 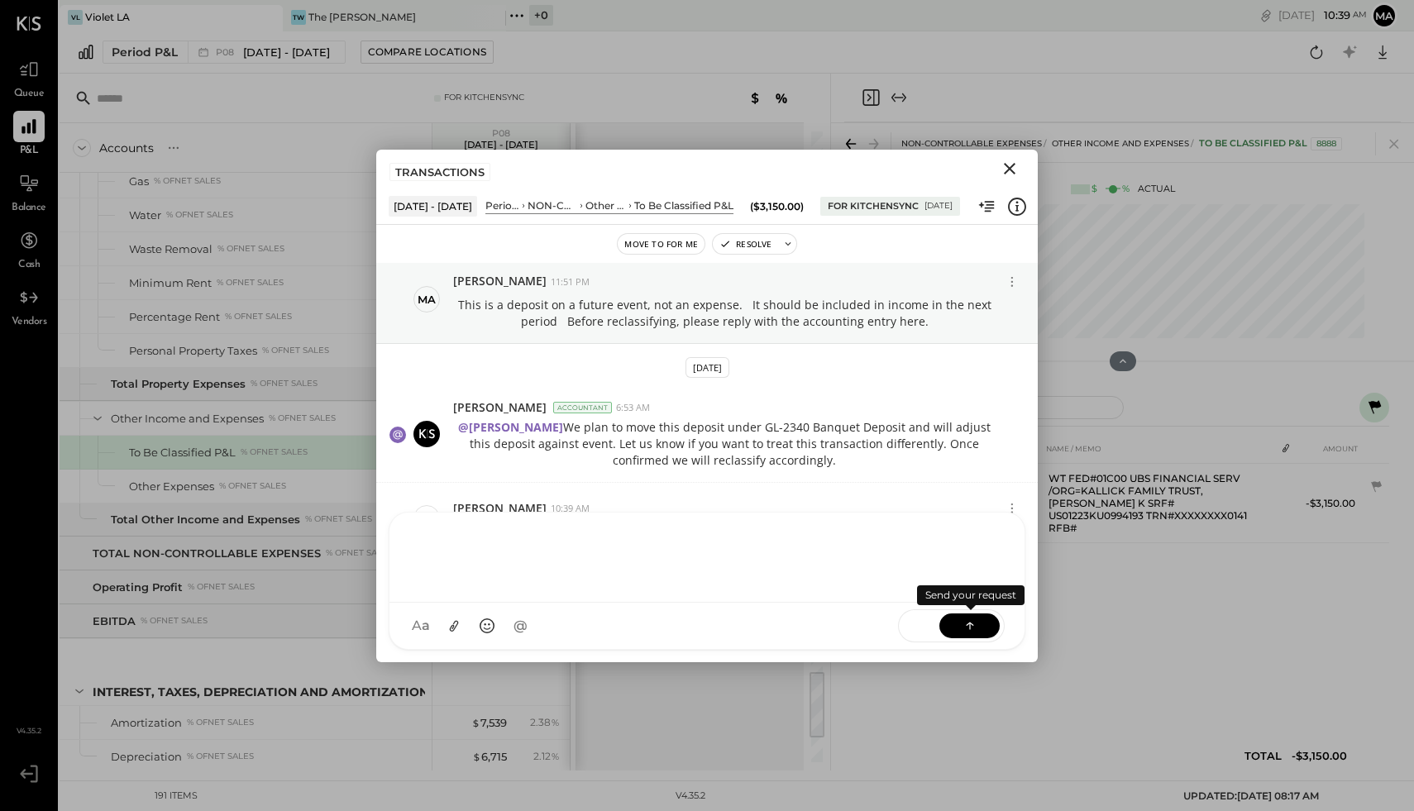 What do you see at coordinates (1326, 144) in the screenshot?
I see `div: 8888` at bounding box center [1326, 144].